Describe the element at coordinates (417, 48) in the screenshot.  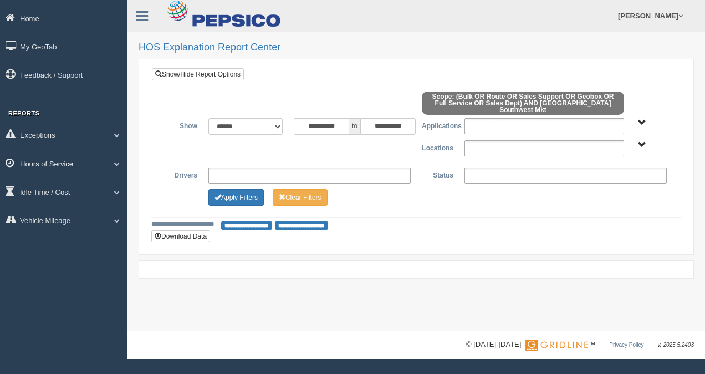
I see `h2: HOS Explanation Report Center` at that location.